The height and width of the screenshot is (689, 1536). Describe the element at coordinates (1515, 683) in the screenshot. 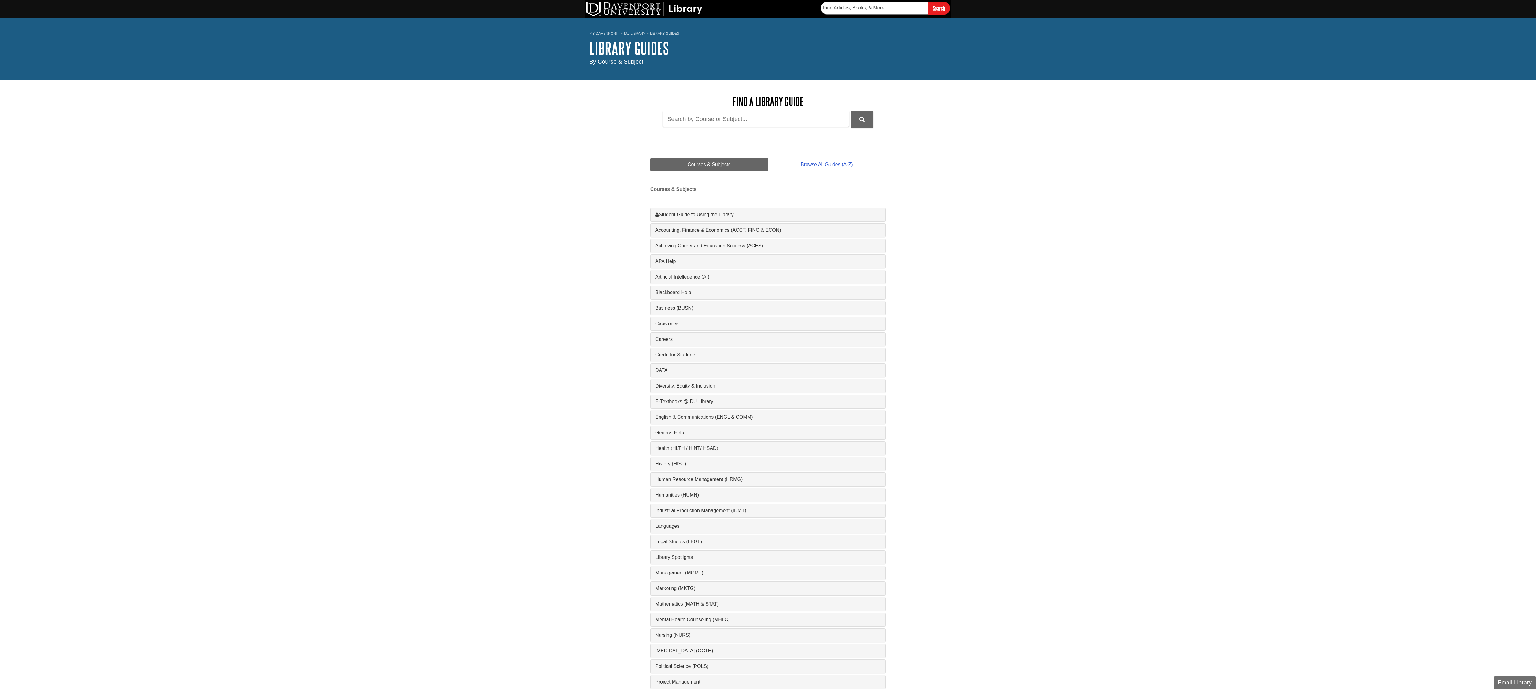

I see `button: Email Library` at that location.